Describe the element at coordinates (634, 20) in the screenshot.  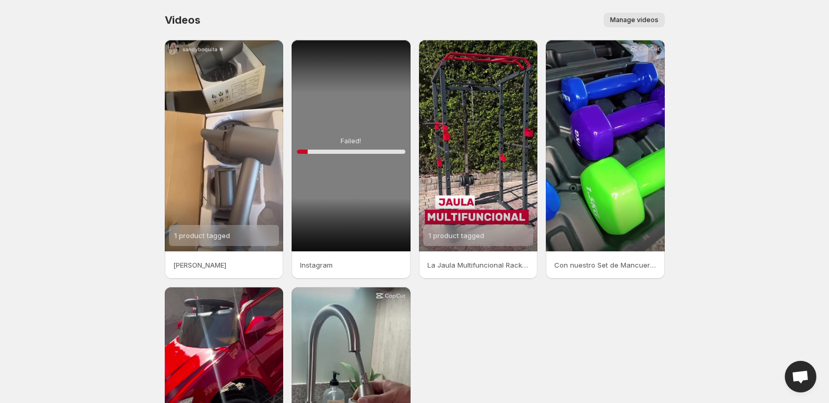
I see `span: Manage videos` at that location.